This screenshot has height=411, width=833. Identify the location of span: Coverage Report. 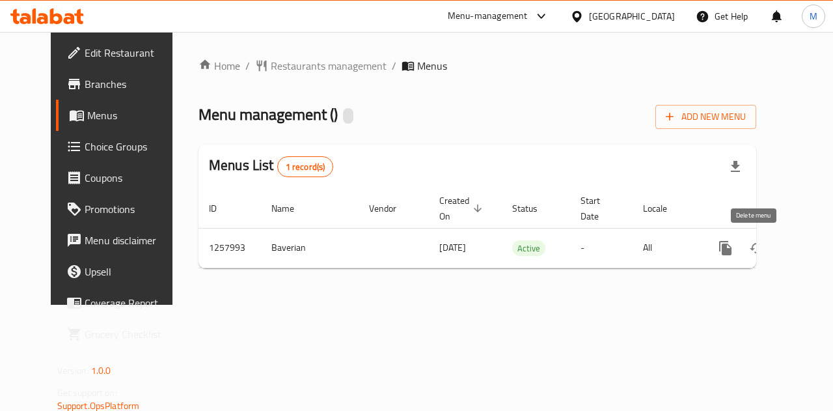
(132, 303).